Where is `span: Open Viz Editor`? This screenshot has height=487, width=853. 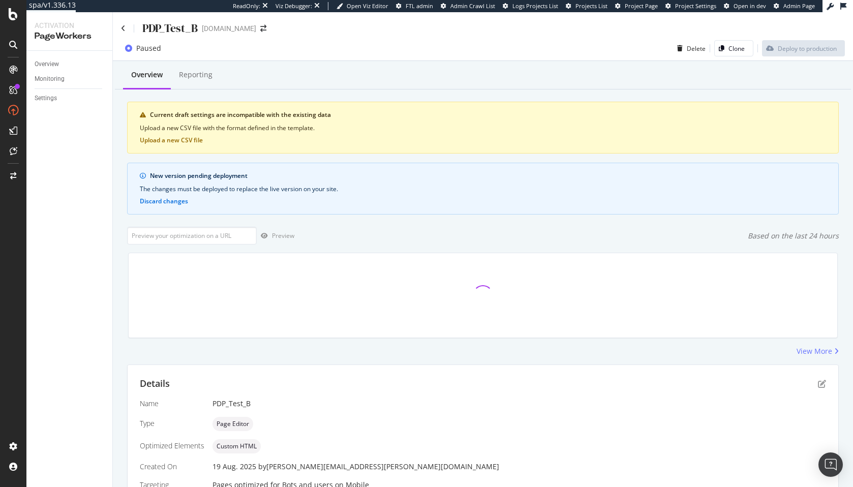 span: Open Viz Editor is located at coordinates (368, 6).